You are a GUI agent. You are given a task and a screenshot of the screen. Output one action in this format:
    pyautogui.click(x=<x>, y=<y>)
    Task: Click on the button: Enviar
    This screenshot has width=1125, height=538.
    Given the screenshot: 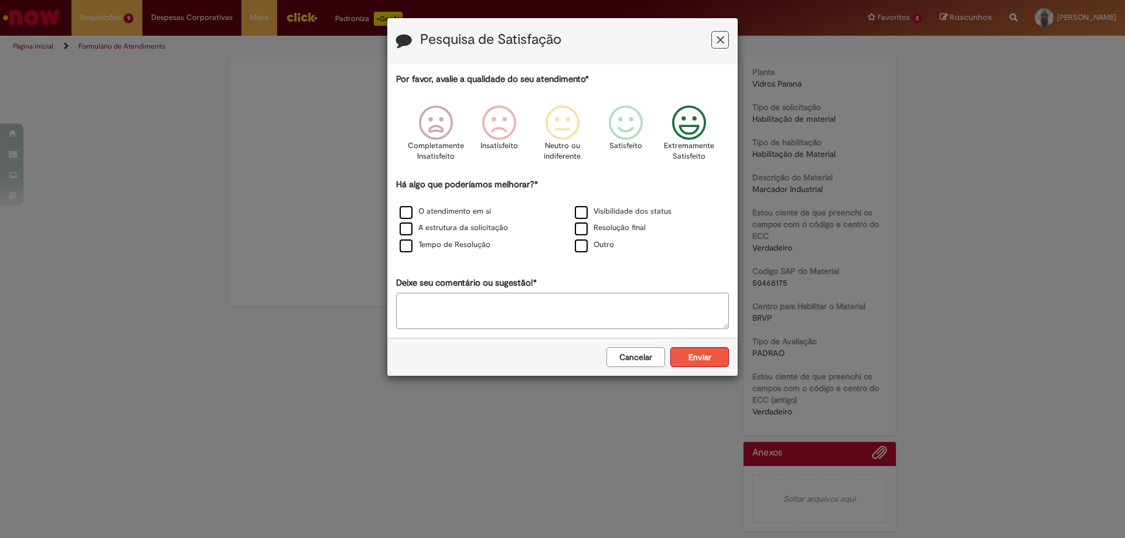 What is the action you would take?
    pyautogui.click(x=700, y=357)
    